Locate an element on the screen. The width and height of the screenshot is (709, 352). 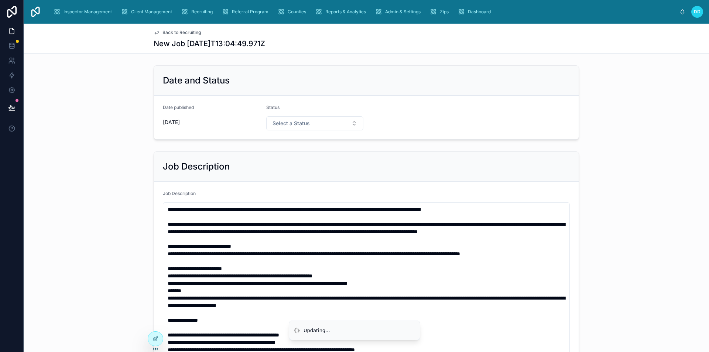
span: Inspector Management is located at coordinates (88, 12).